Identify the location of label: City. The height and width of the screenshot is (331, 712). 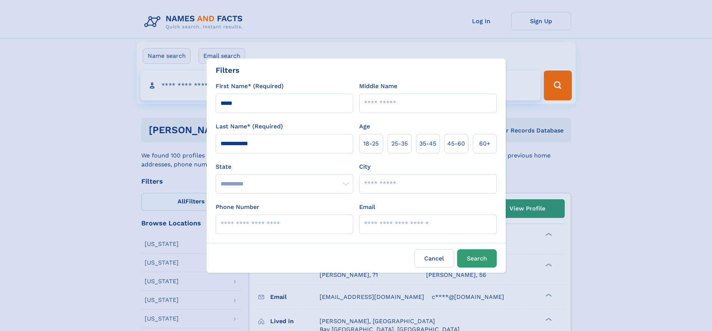
(365, 167).